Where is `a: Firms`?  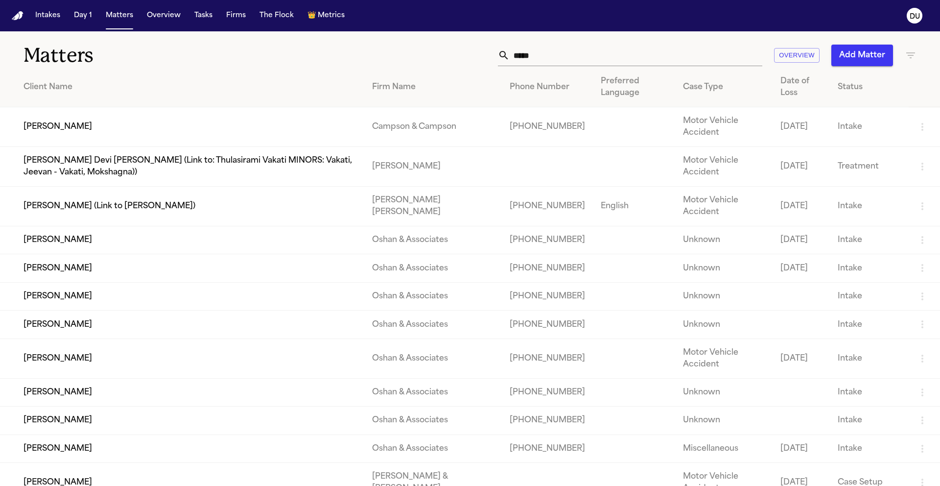 a: Firms is located at coordinates (236, 16).